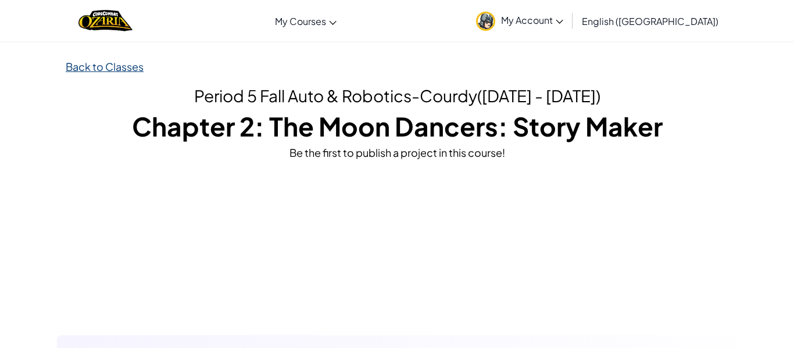 The width and height of the screenshot is (794, 348). What do you see at coordinates (105, 66) in the screenshot?
I see `a: Back to Classes` at bounding box center [105, 66].